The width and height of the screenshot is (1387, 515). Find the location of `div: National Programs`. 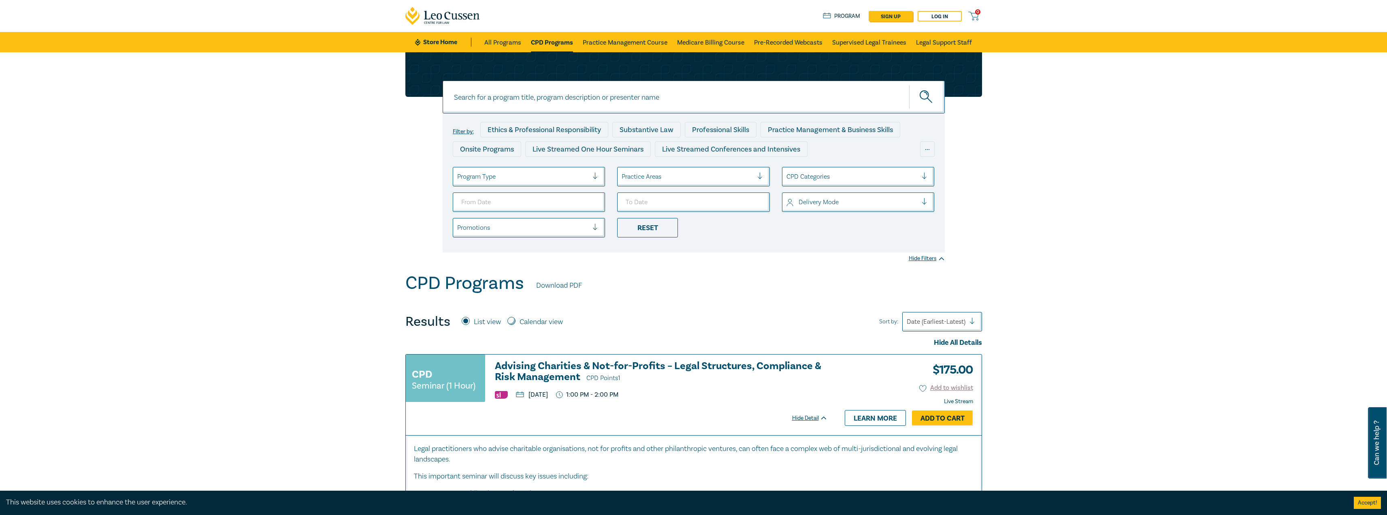

div: National Programs is located at coordinates (812, 168).